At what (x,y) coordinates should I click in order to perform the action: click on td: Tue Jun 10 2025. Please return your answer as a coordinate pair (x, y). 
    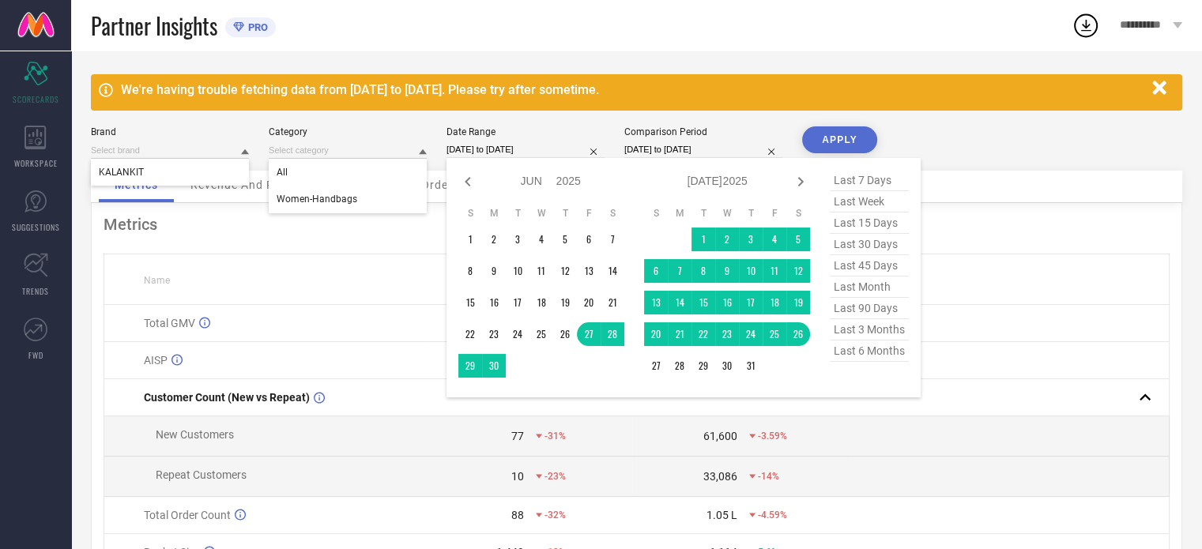
    Looking at the image, I should click on (517, 271).